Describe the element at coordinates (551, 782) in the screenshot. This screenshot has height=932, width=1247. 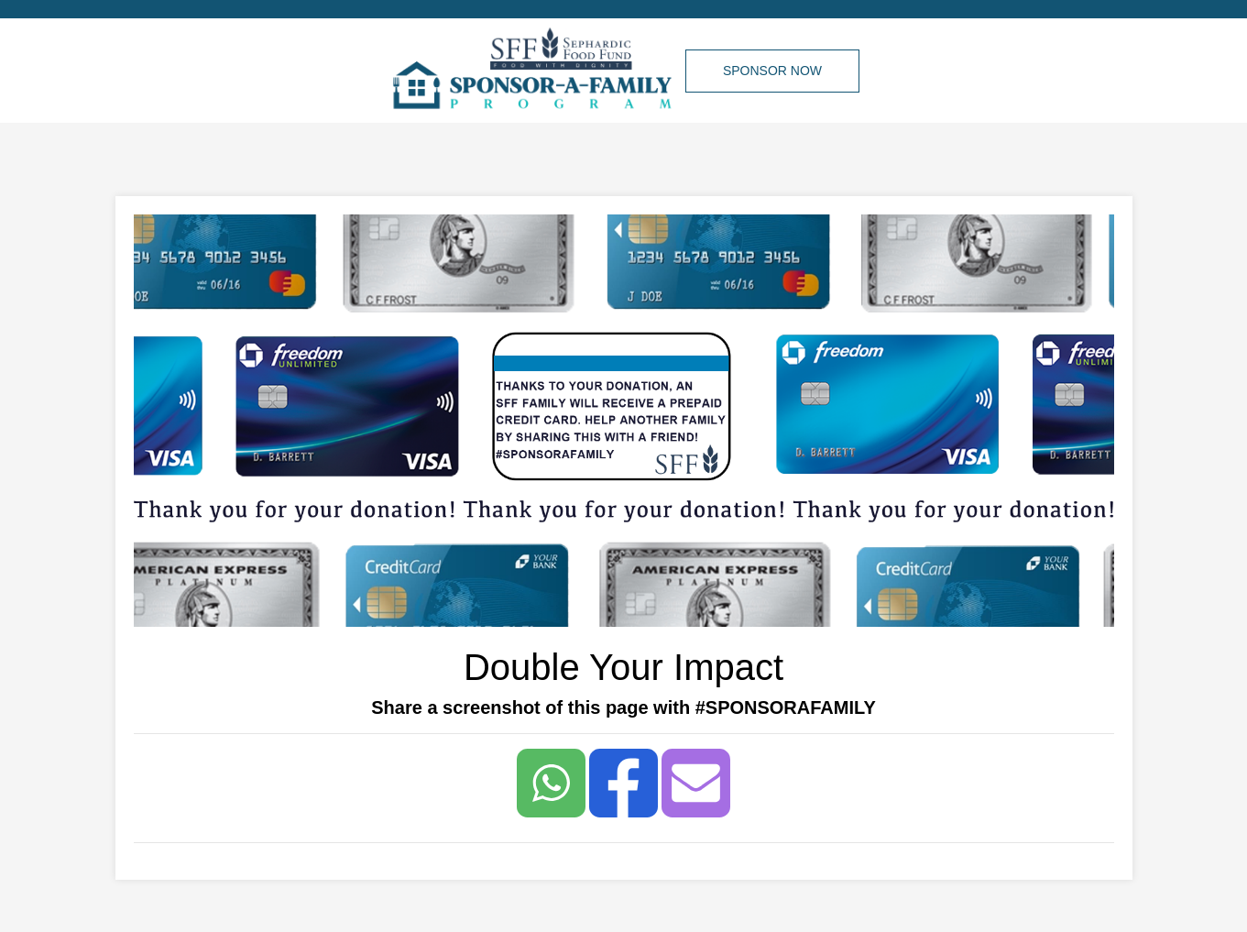
I see `a: Share to <span class="translation_missing" title="translation missing: en.social_share_button.wha...` at that location.